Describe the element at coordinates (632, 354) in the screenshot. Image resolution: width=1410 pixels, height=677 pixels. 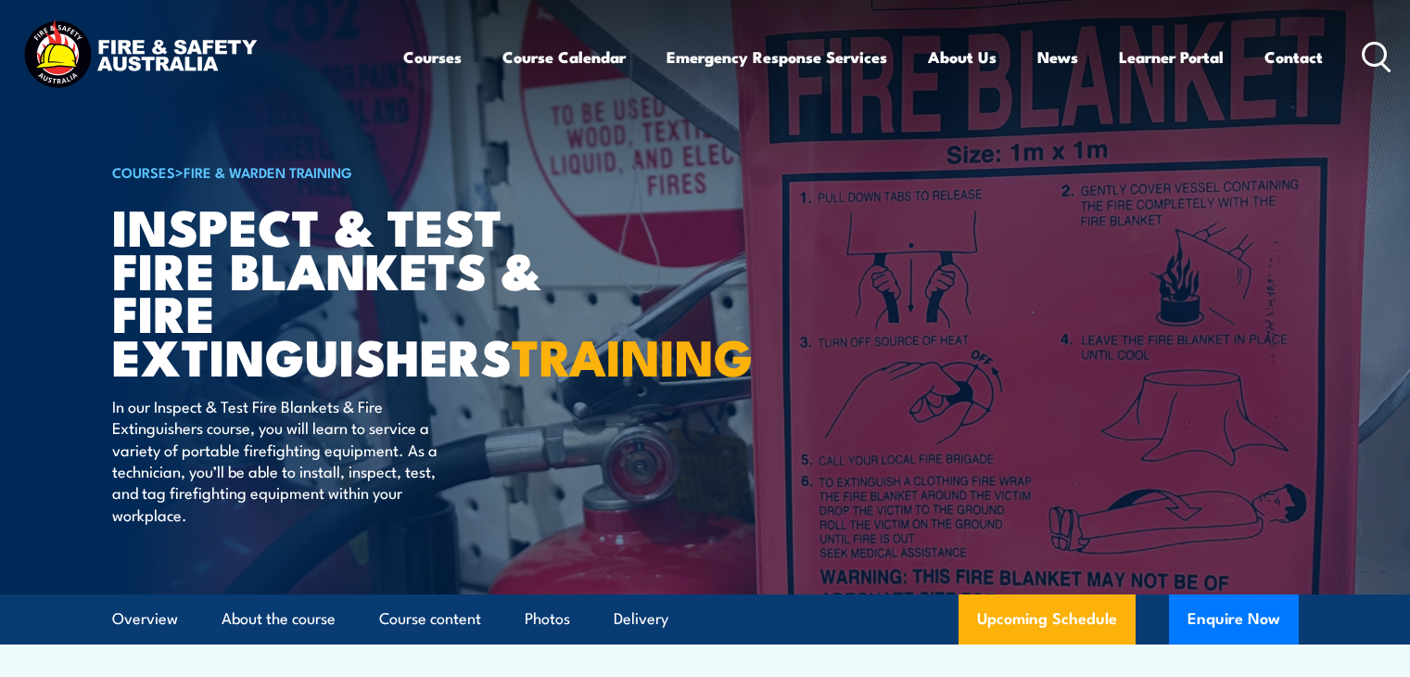
I see `strong: TRAINING` at that location.